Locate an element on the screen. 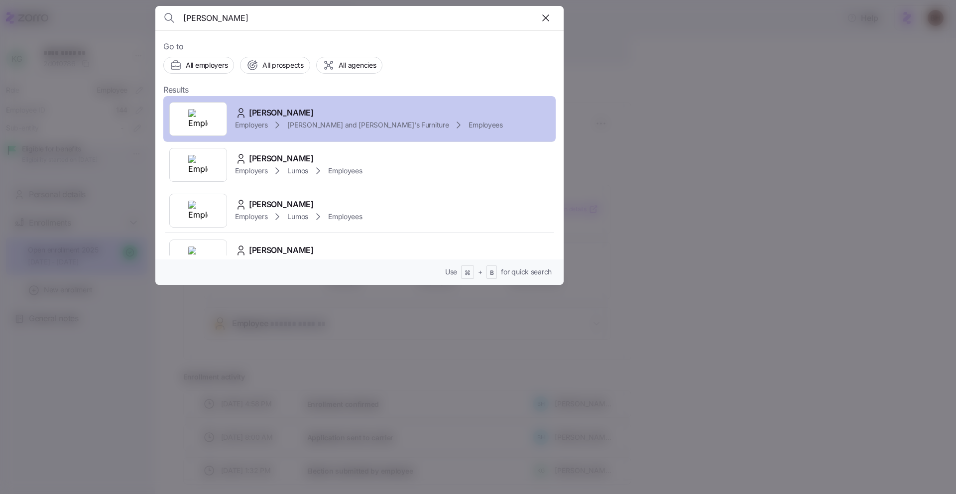 This screenshot has height=494, width=956. span: All employers is located at coordinates (207, 65).